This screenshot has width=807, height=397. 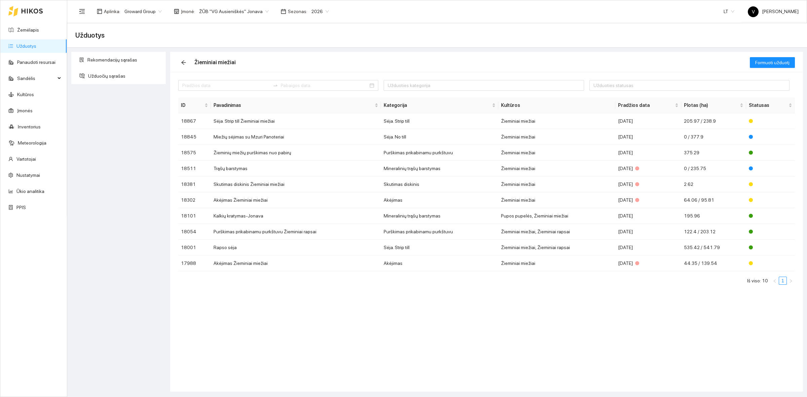 What do you see at coordinates (194, 121) in the screenshot?
I see `td: 18867` at bounding box center [194, 121].